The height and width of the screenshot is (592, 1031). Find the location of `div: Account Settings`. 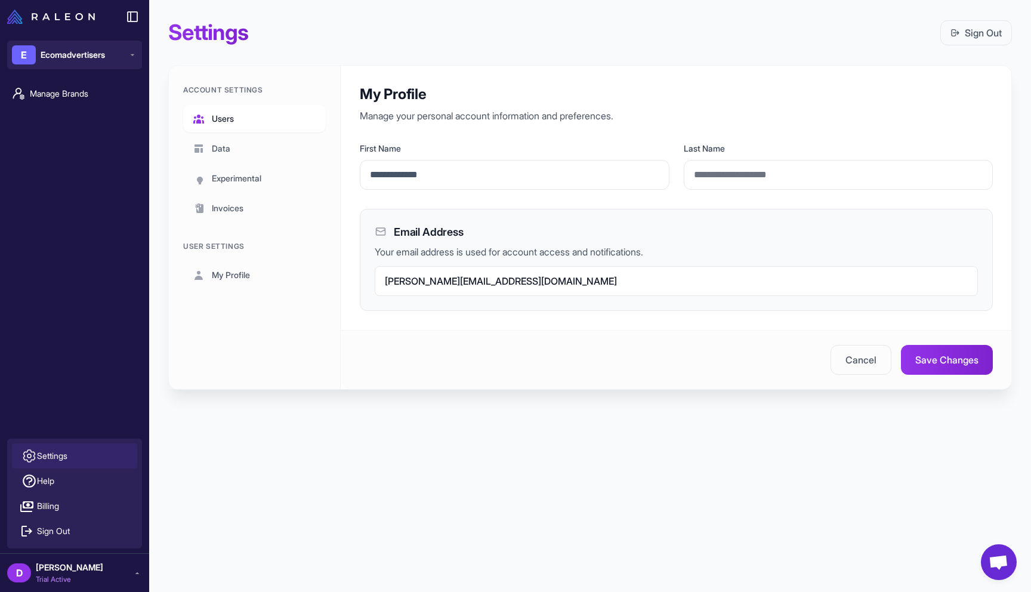

div: Account Settings is located at coordinates (254, 90).